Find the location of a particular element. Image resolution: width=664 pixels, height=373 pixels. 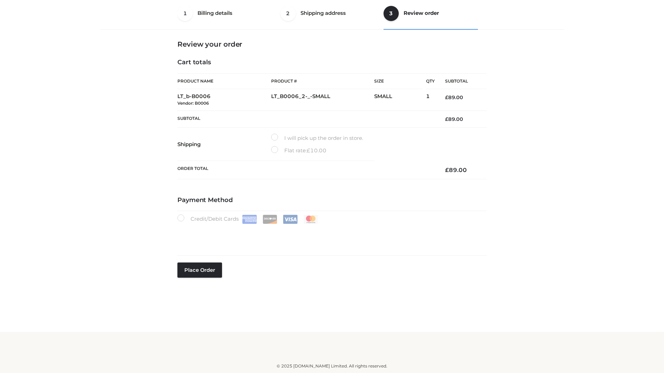

label: Credit/Debit Cards is located at coordinates (248, 219).